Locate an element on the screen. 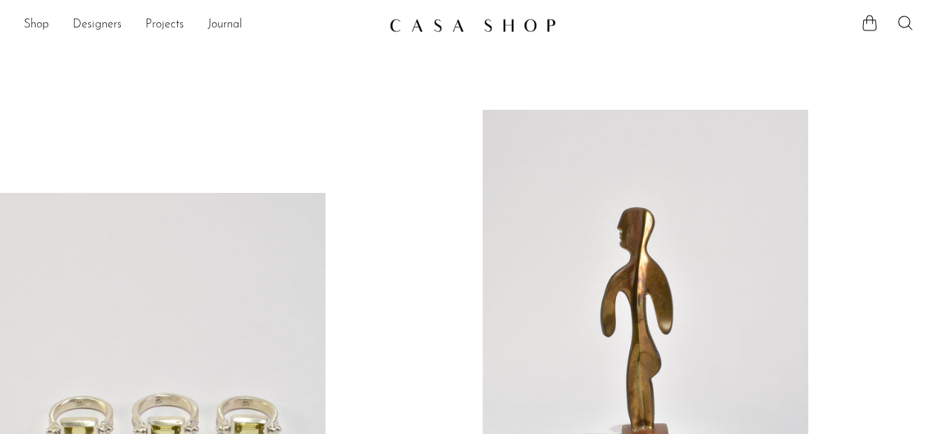 The image size is (938, 434). a: Shop is located at coordinates (36, 25).